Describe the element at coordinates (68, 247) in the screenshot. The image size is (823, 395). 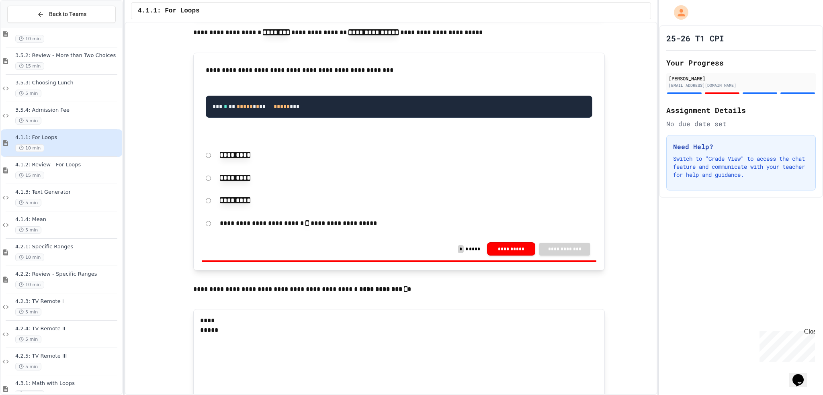
I see `span: 4.2.1: Specific Ranges` at that location.